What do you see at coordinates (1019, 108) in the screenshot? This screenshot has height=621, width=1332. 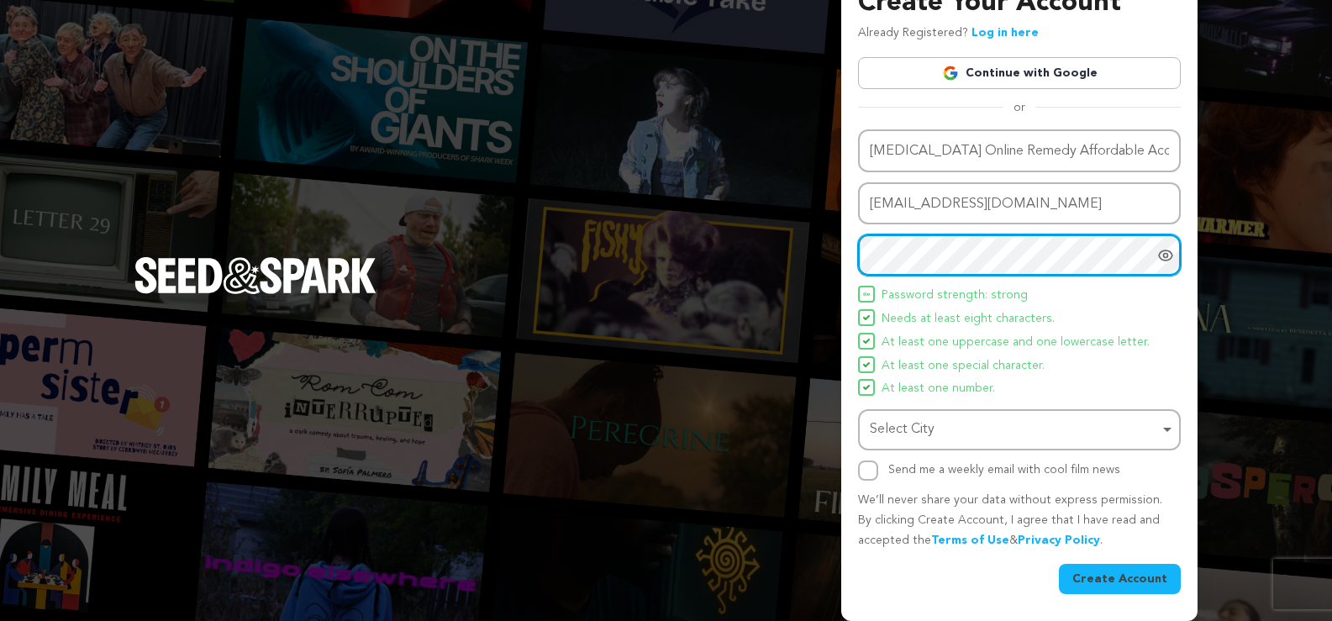 I see `span: or` at bounding box center [1019, 108].